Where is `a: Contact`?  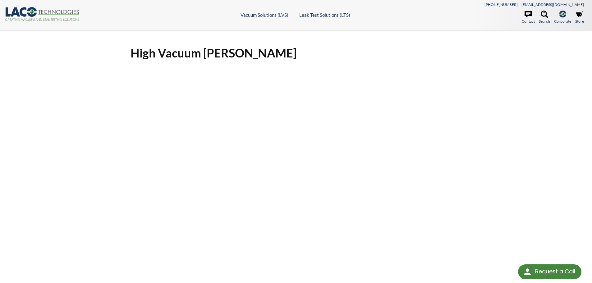 a: Contact is located at coordinates (529, 17).